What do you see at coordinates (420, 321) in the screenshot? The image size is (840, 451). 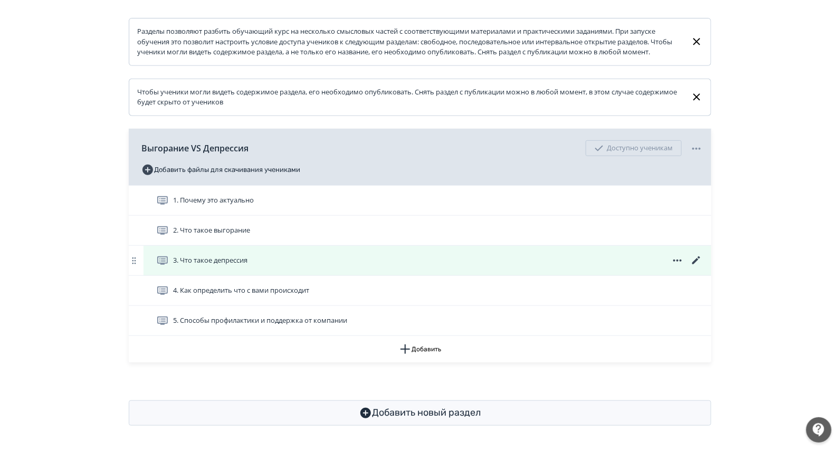 I see `div: 5. Способы профилактики и поддержка от компании` at bounding box center [420, 321].